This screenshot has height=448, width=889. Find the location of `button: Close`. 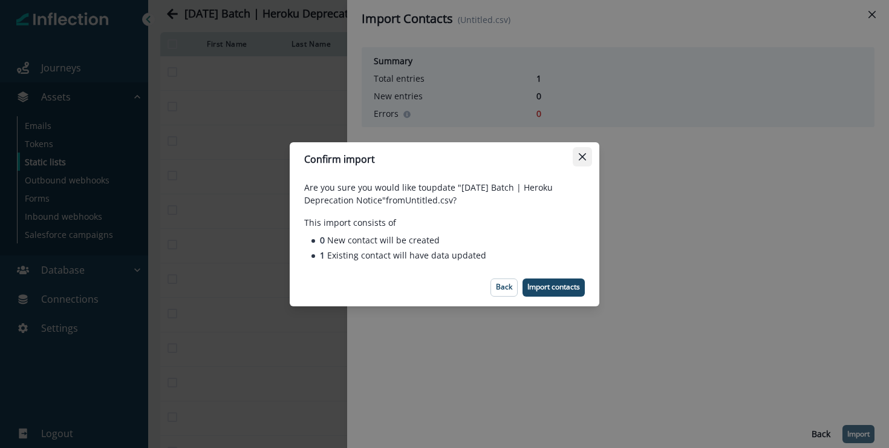

button: Close is located at coordinates (582, 157).